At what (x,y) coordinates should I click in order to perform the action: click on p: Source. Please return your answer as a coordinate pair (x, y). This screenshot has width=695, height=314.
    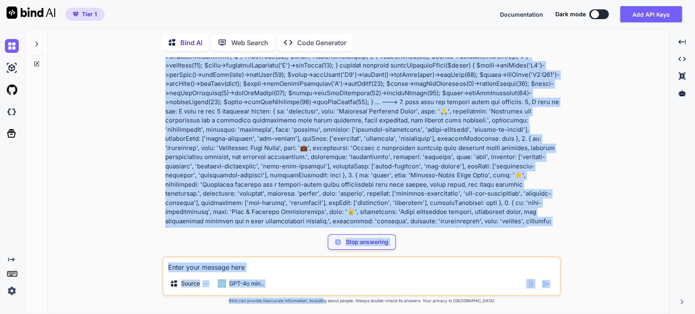
    Looking at the image, I should click on (190, 284).